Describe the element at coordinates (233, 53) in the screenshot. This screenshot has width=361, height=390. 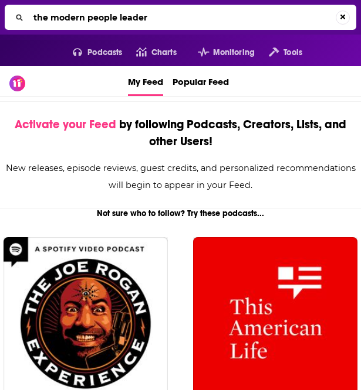
I see `span: Monitoring` at that location.